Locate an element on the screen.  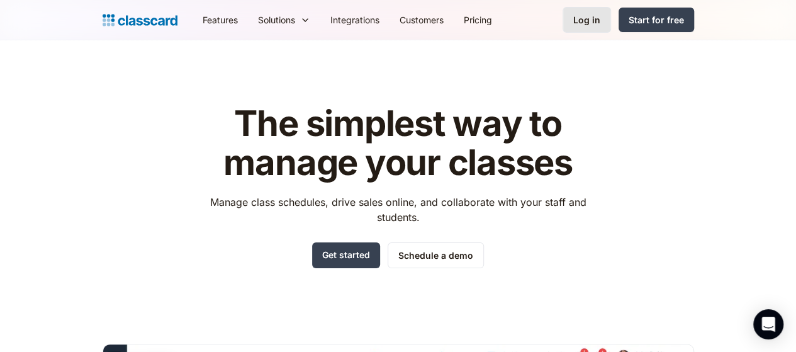
a: Pricing is located at coordinates (478, 20).